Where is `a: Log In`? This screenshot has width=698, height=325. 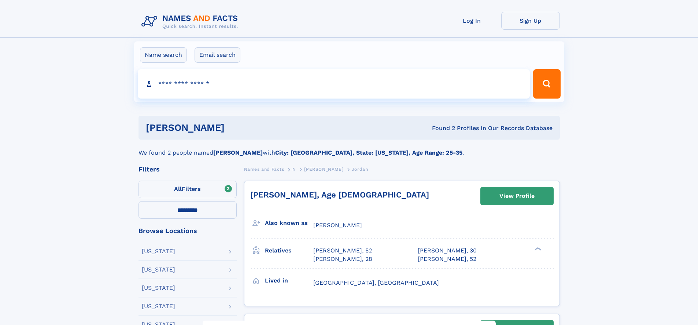
a: Log In is located at coordinates (472, 21).